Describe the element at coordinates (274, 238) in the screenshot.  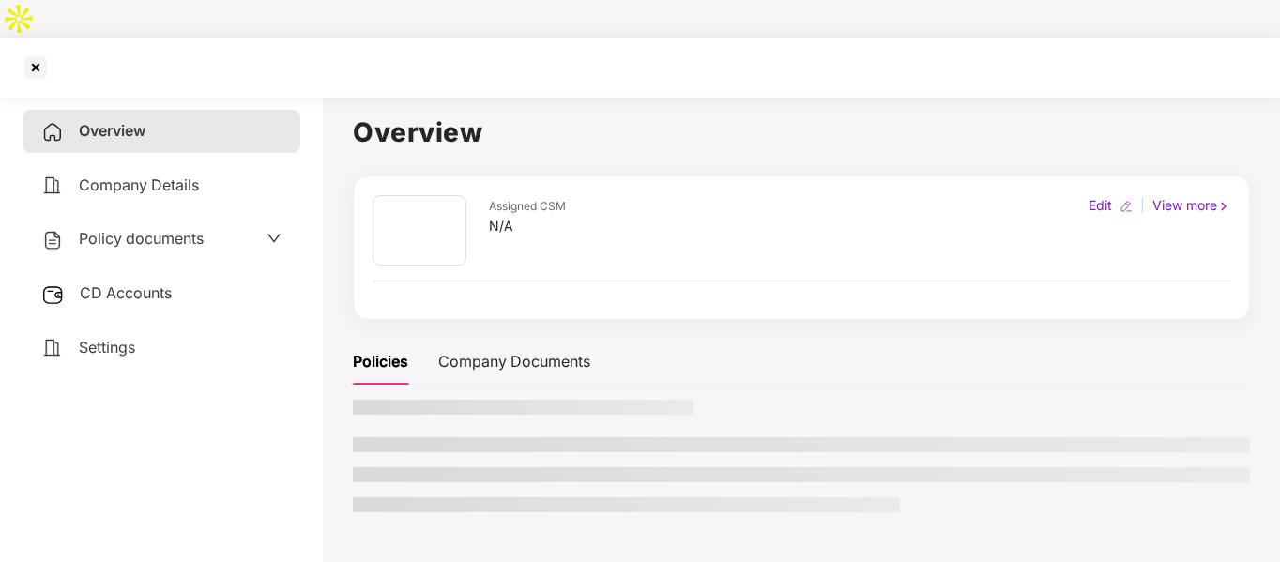
I see `span: down` at that location.